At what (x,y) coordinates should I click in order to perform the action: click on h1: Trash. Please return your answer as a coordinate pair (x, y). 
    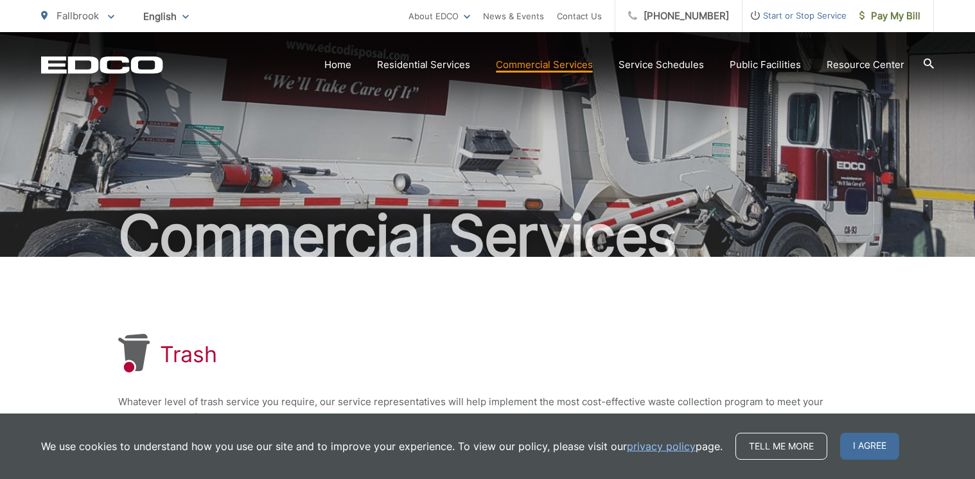
    Looking at the image, I should click on (188, 355).